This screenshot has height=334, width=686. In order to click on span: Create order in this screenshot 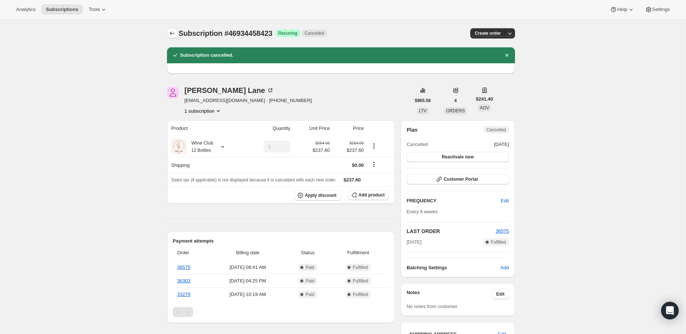, I will do `click(488, 33)`.